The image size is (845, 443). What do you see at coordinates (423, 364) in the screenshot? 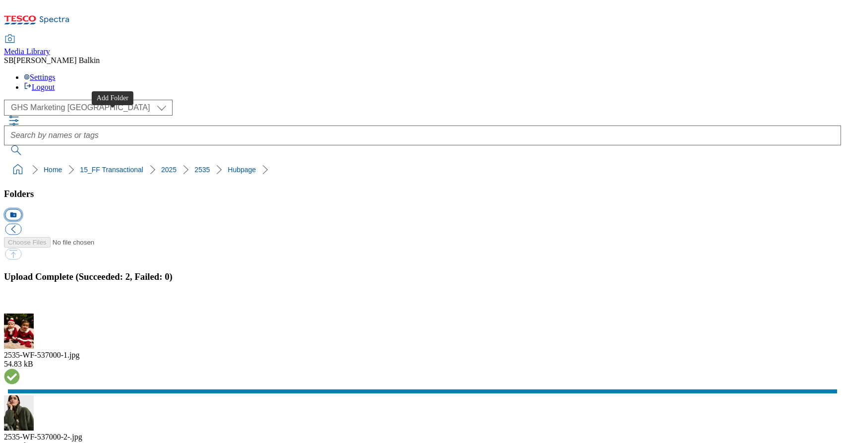
I see `div: 54.83 kB` at bounding box center [423, 364].